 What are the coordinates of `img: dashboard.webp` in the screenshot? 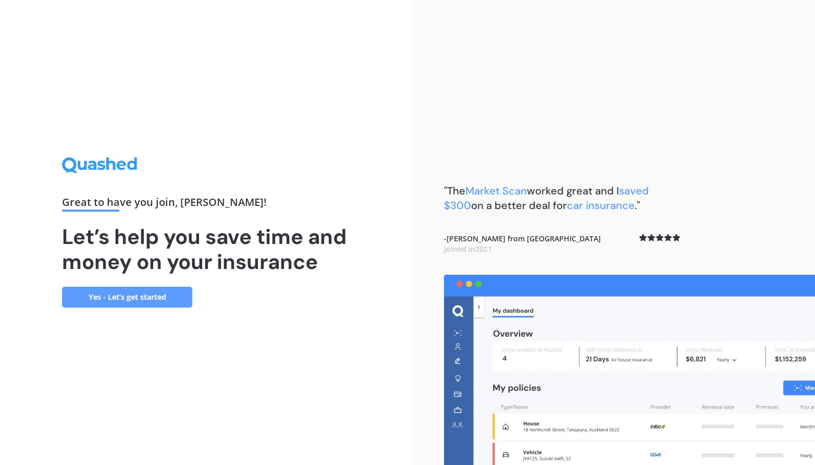 It's located at (630, 370).